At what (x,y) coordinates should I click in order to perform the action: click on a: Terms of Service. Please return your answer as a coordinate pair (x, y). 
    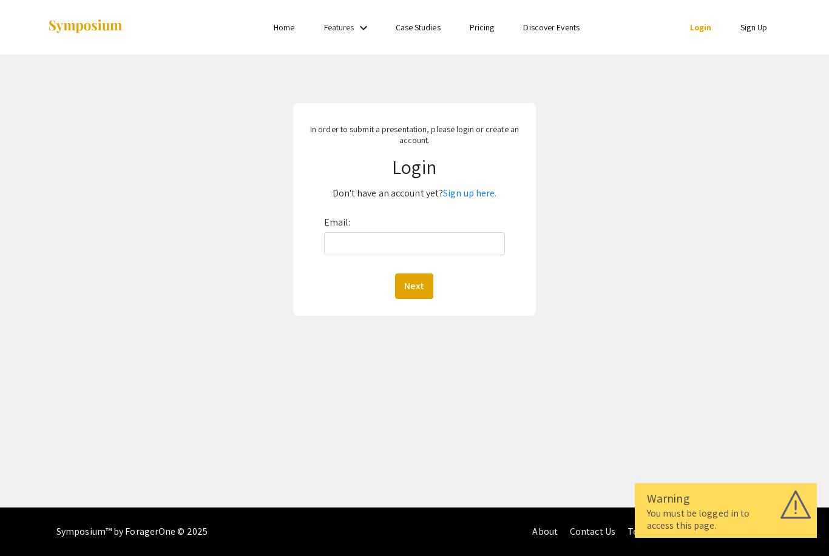
    Looking at the image, I should click on (662, 531).